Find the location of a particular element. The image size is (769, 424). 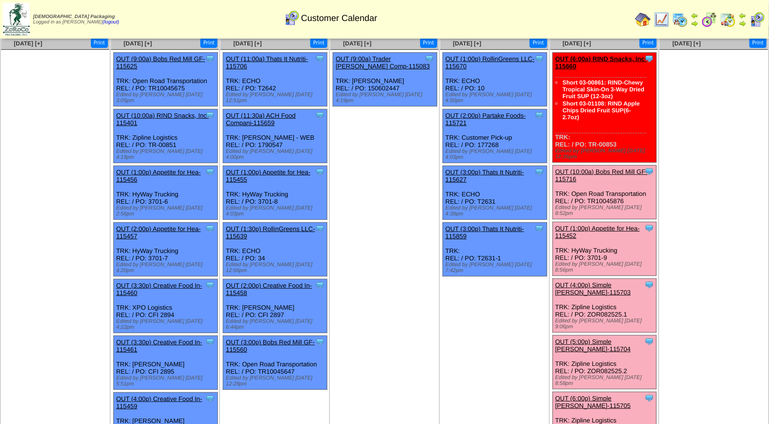

a: OUT (2:00p) Partake Foods-115721 is located at coordinates (486, 119).